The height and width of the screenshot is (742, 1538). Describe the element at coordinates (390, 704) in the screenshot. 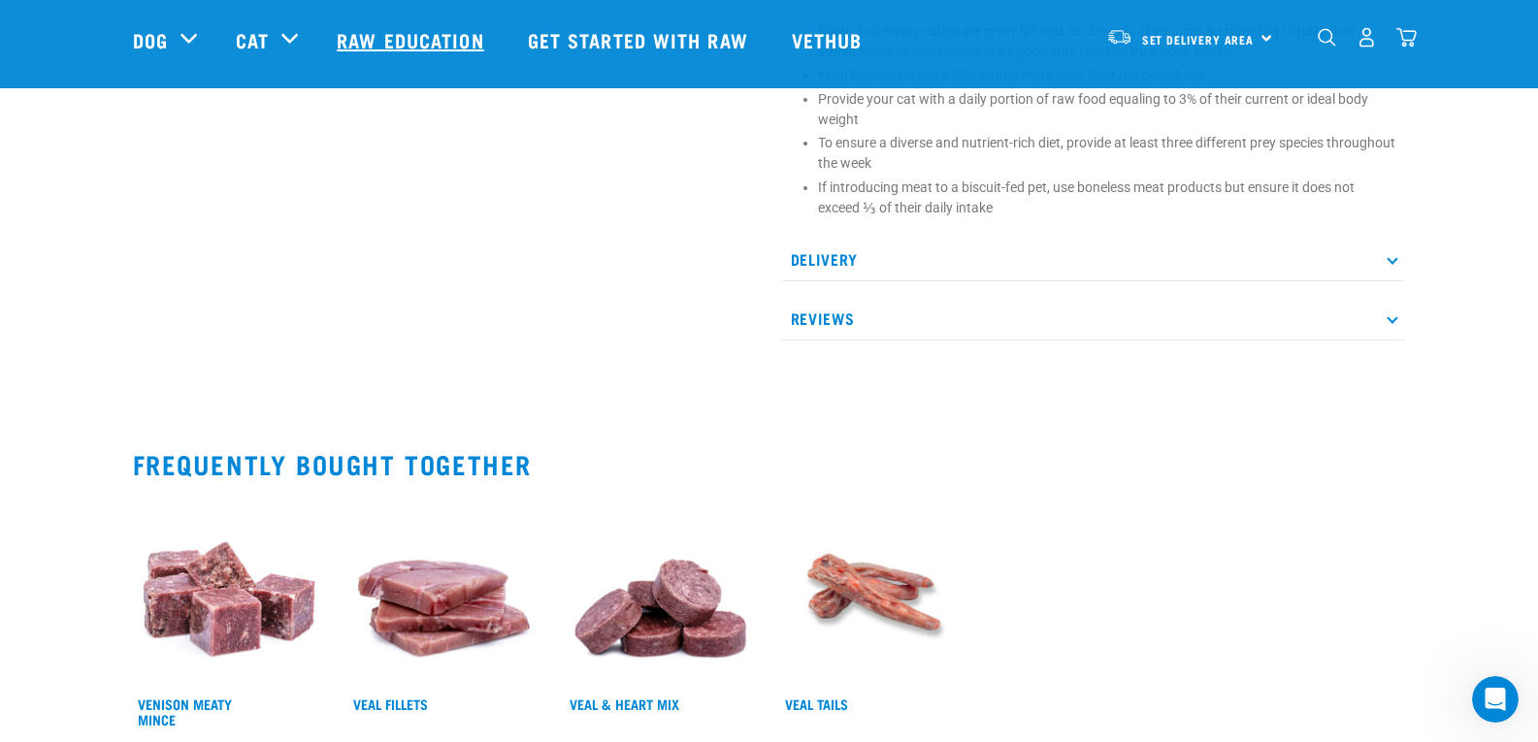

I see `a: Veal Fillets` at that location.